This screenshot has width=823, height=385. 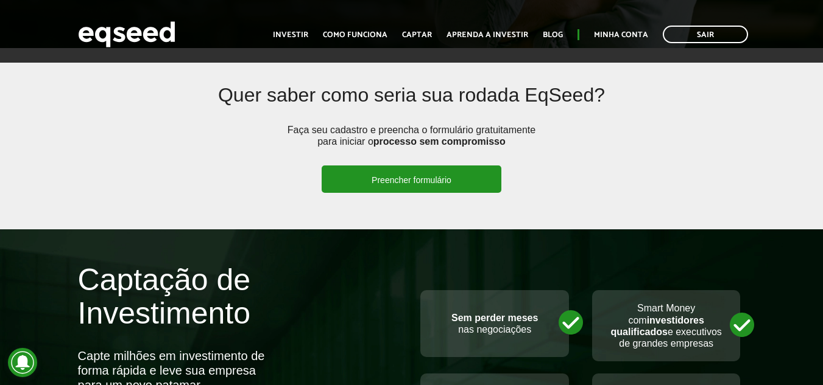 I want to click on strong: Sem perder meses, so click(x=495, y=318).